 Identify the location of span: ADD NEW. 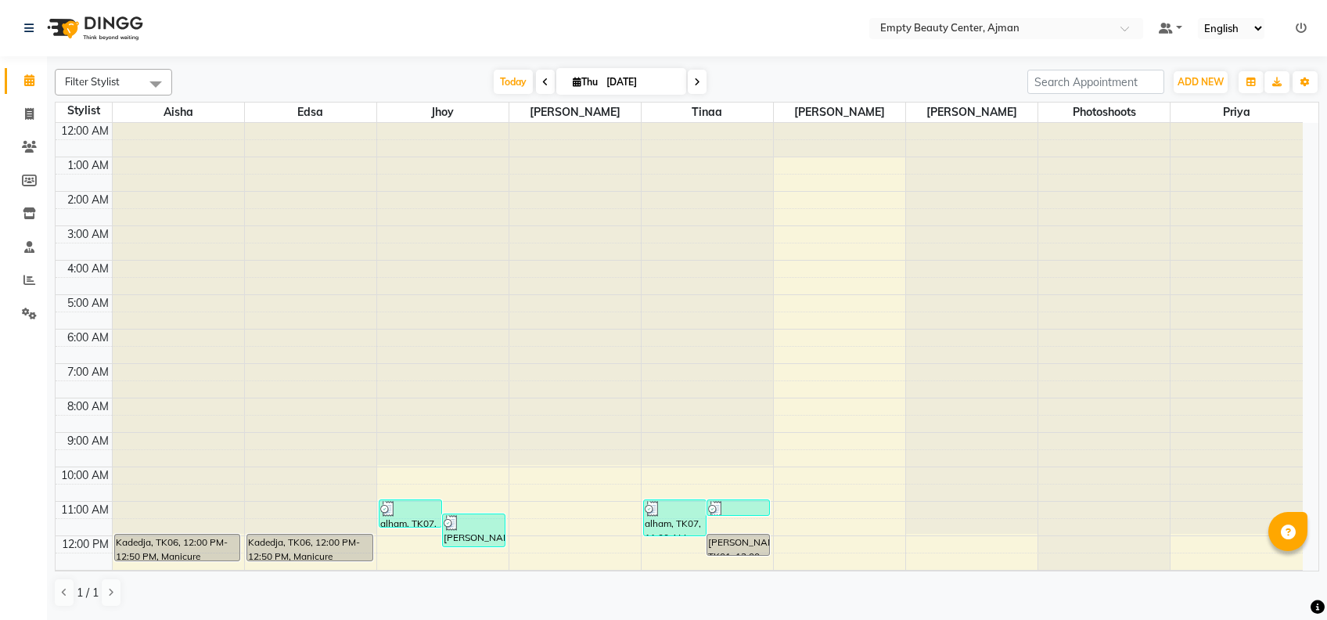
(1200, 81).